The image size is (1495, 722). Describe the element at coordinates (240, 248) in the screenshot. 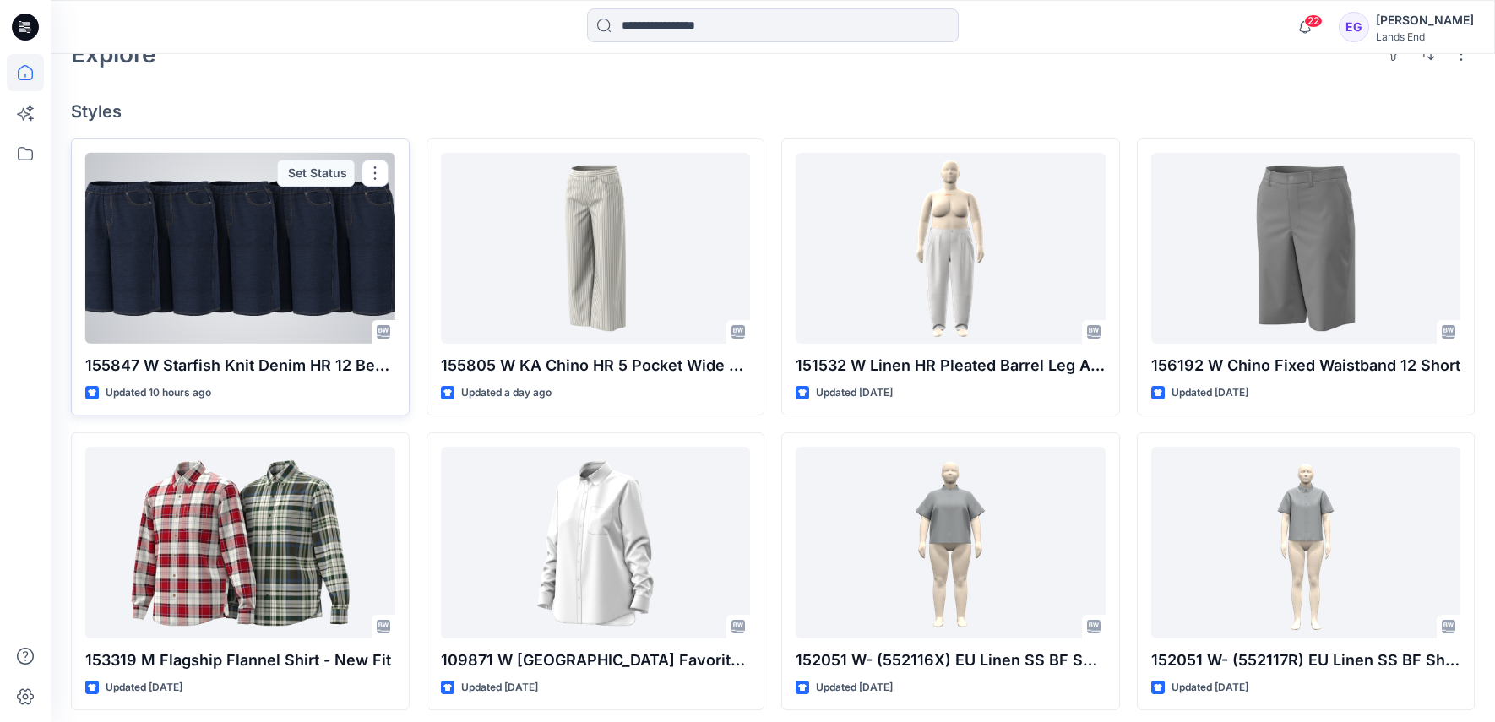

I see `a: 155847 W Starfish Knit Denim HR 12 Bermuda Short` at that location.